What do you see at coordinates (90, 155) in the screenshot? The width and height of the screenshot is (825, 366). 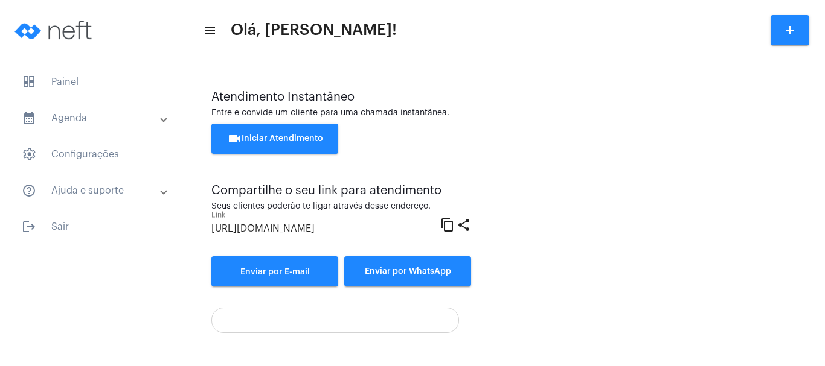 I see `span: Configurações` at bounding box center [90, 155].